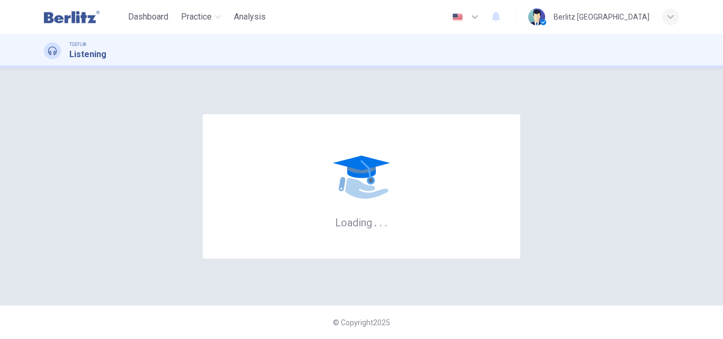 The image size is (723, 339). What do you see at coordinates (250, 17) in the screenshot?
I see `a: Analysis` at bounding box center [250, 17].